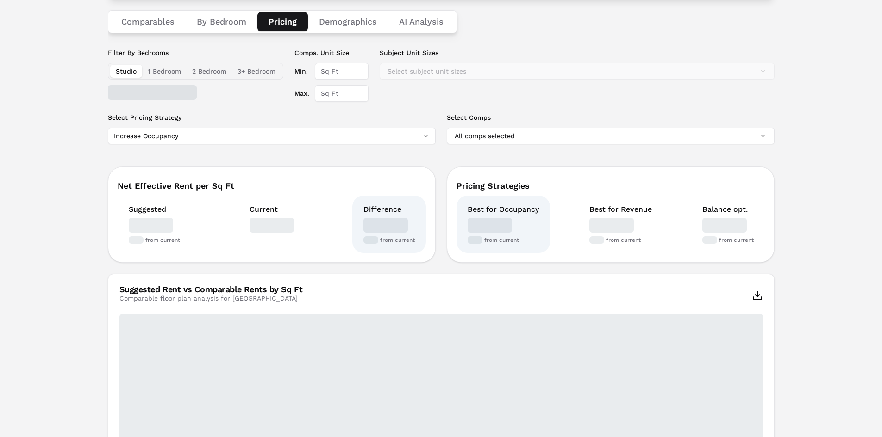 The image size is (882, 437). I want to click on button: Demographics, so click(348, 22).